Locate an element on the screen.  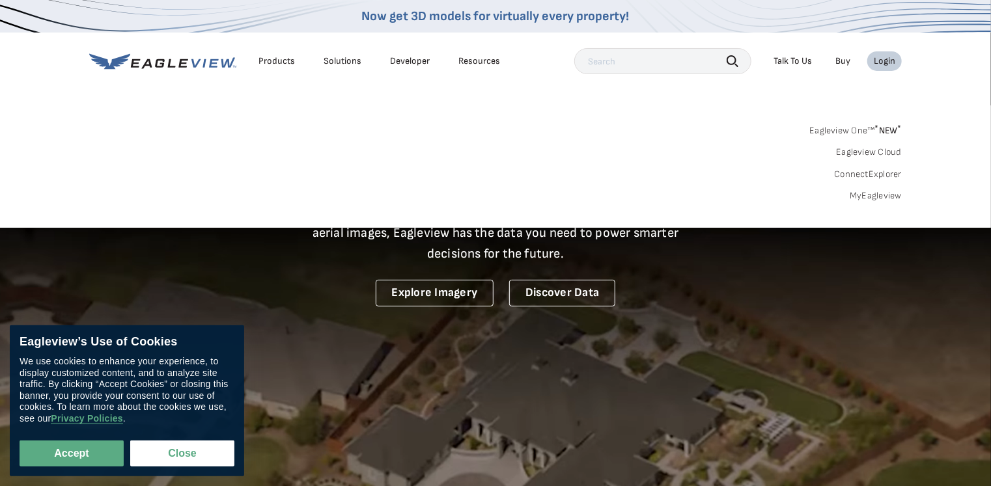
div: Products is located at coordinates (277, 61).